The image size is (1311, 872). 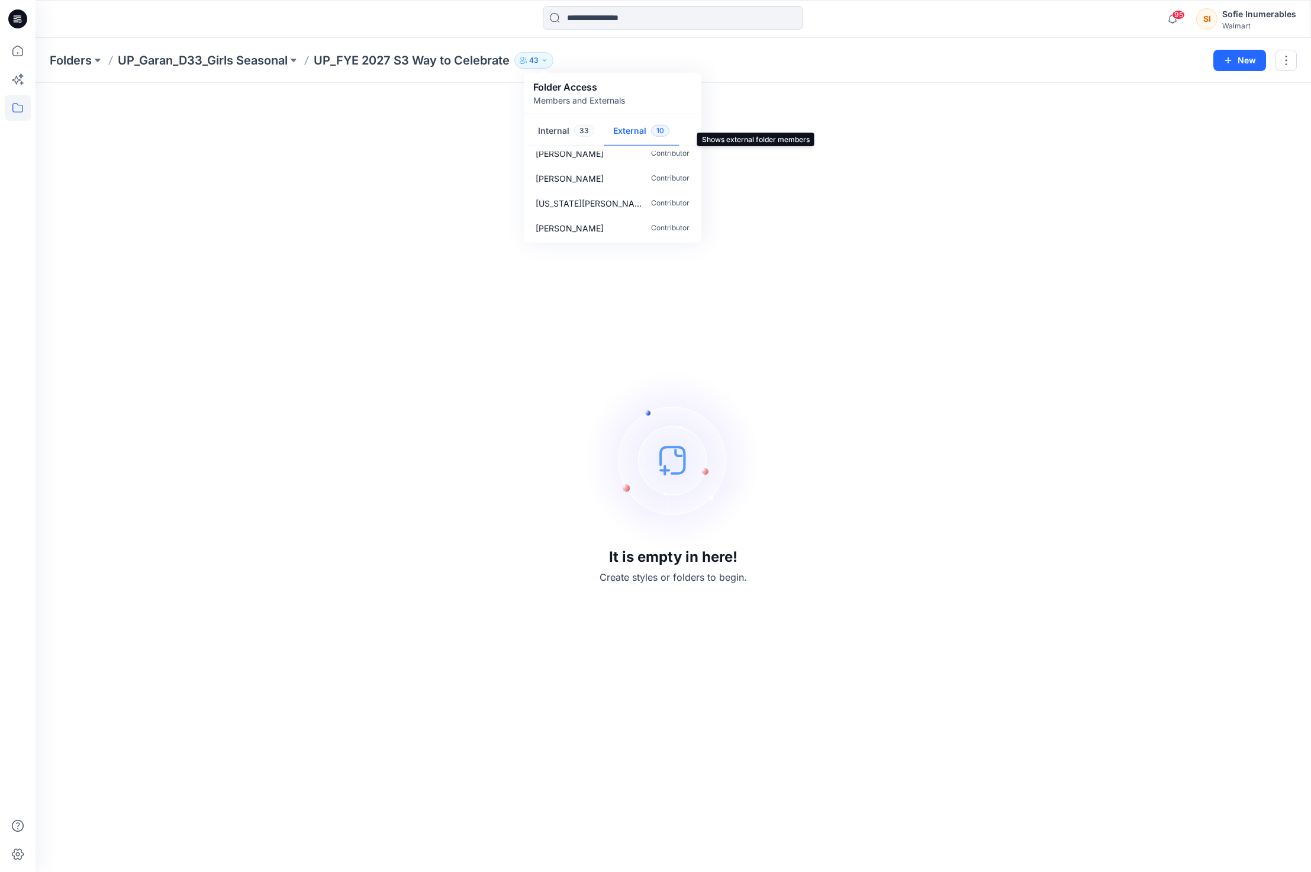 I want to click on p: 43, so click(x=534, y=60).